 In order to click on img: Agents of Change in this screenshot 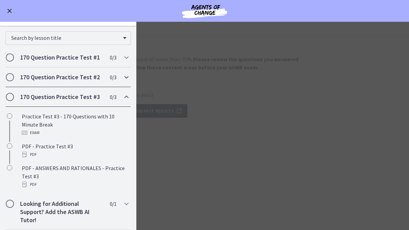, I will do `click(204, 11)`.